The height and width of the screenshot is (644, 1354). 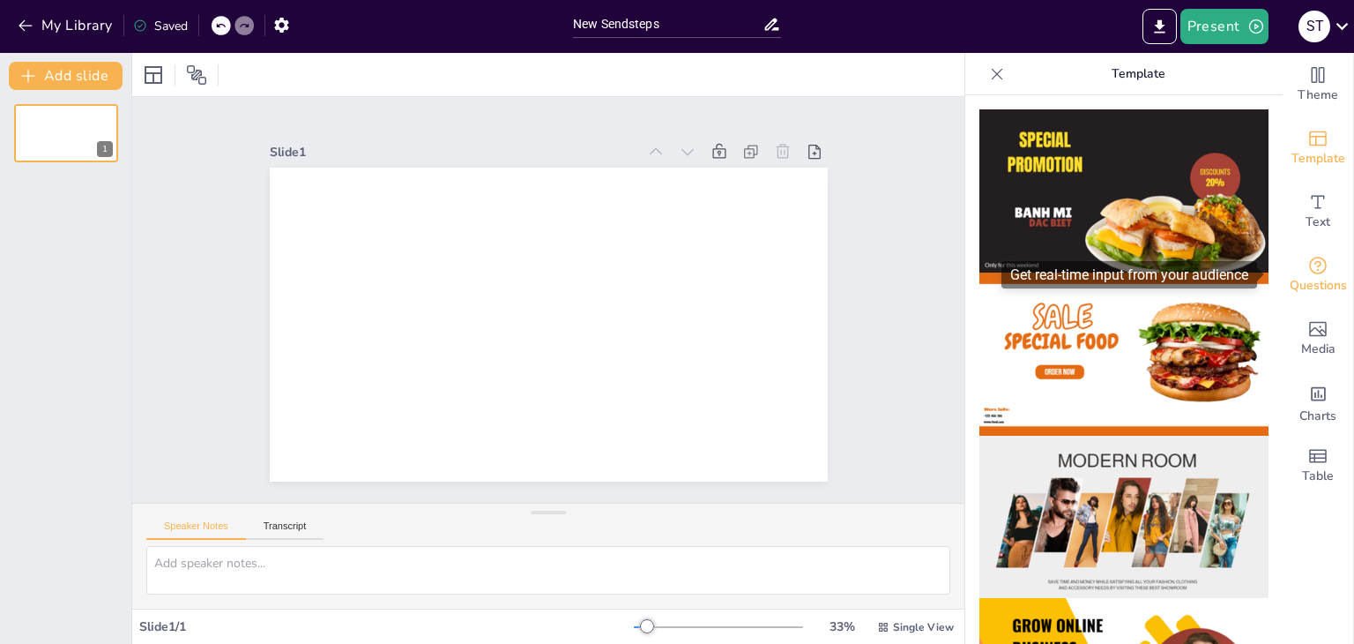 I want to click on button: Present, so click(x=1225, y=26).